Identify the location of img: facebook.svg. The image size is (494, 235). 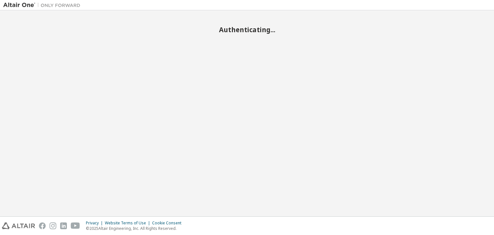
(42, 226).